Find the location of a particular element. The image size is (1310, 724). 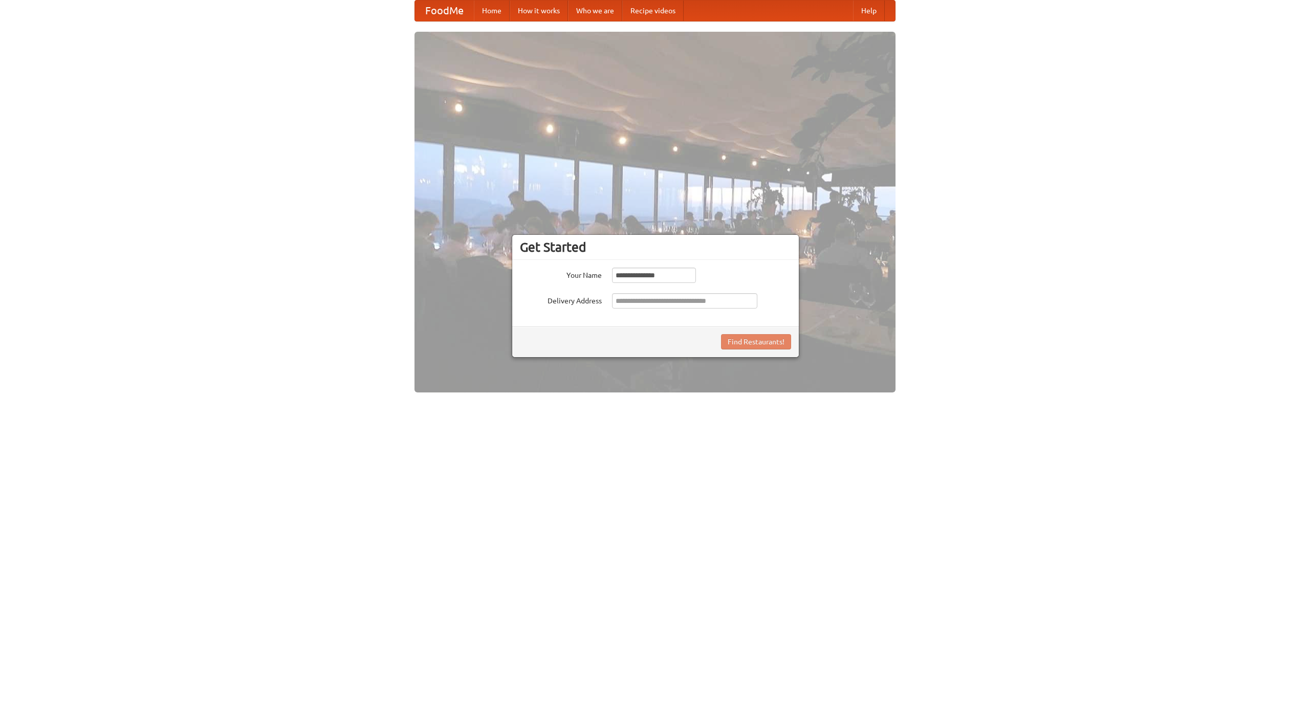

label: Your Name is located at coordinates (561, 274).